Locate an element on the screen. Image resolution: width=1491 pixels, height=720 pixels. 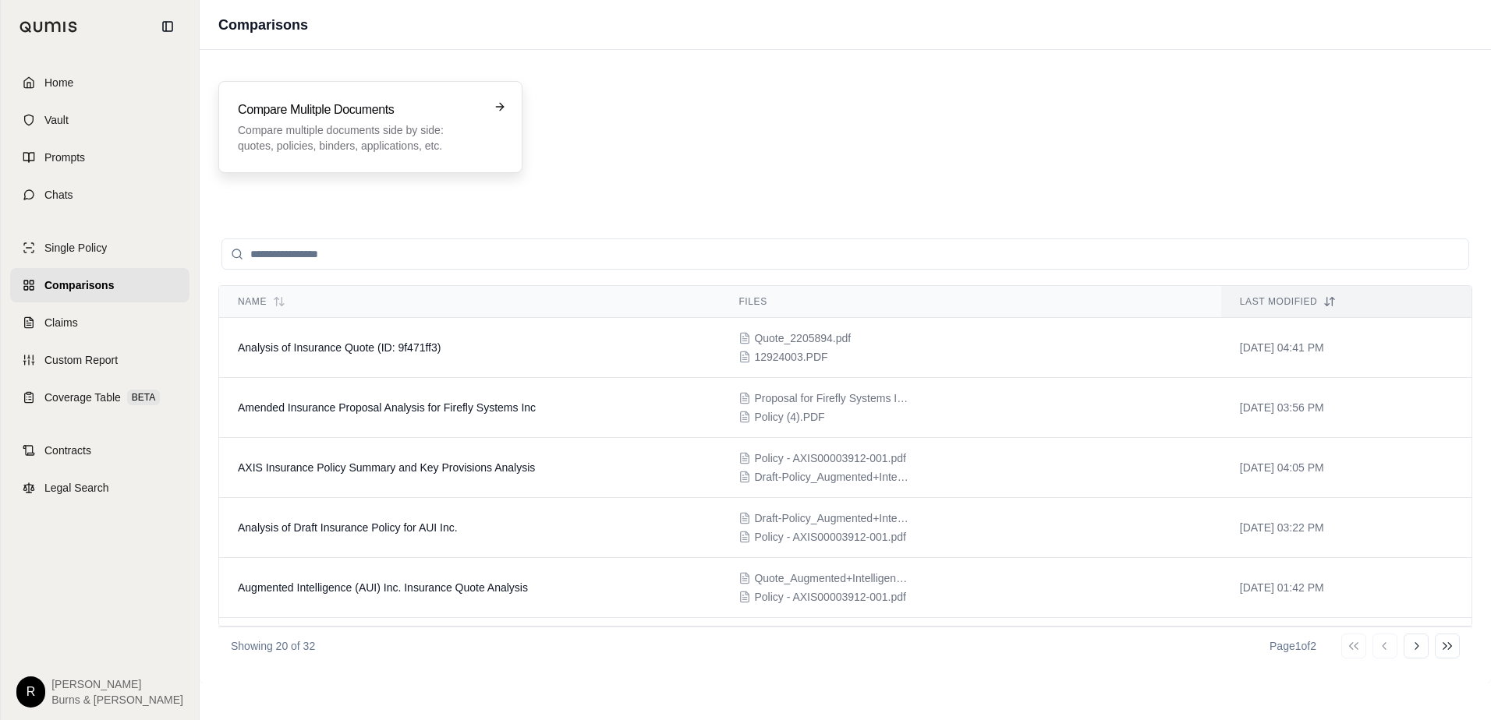
span: Proposal for Firefly Systems Inc - Amended.pdf is located at coordinates (832, 398).